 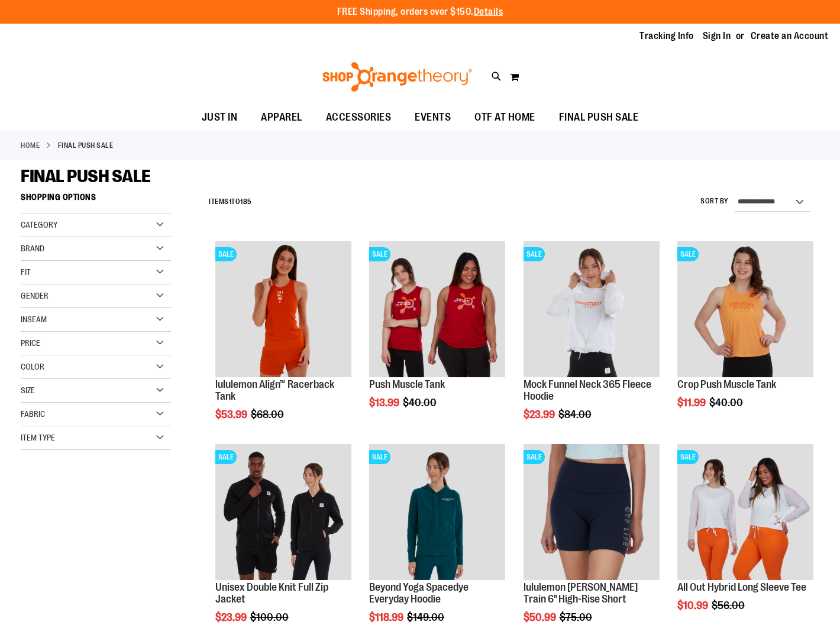 I want to click on a: Tracking Info, so click(x=667, y=36).